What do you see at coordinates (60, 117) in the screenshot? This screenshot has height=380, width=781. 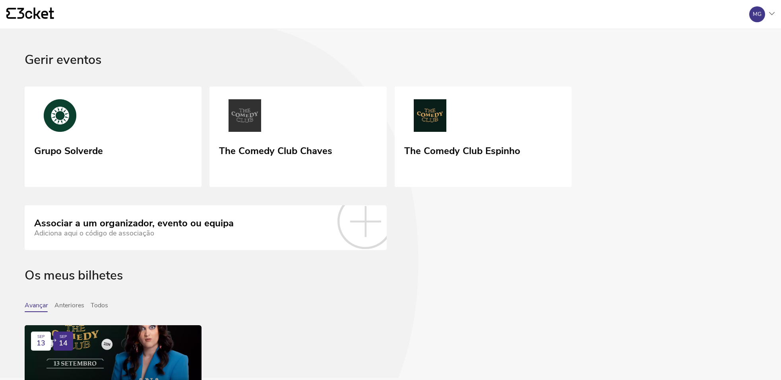 I see `img: Grupo Solverde` at bounding box center [60, 117].